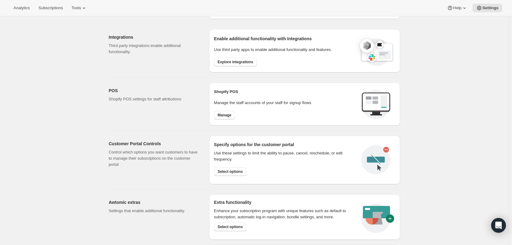 The image size is (512, 245). What do you see at coordinates (224, 115) in the screenshot?
I see `button: Manage` at bounding box center [224, 115].